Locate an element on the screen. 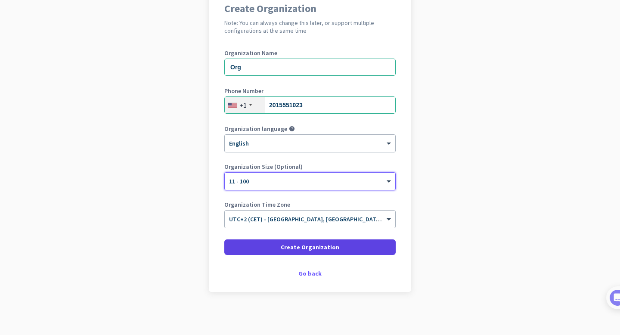 This screenshot has width=620, height=335. label: Organization Name is located at coordinates (310, 53).